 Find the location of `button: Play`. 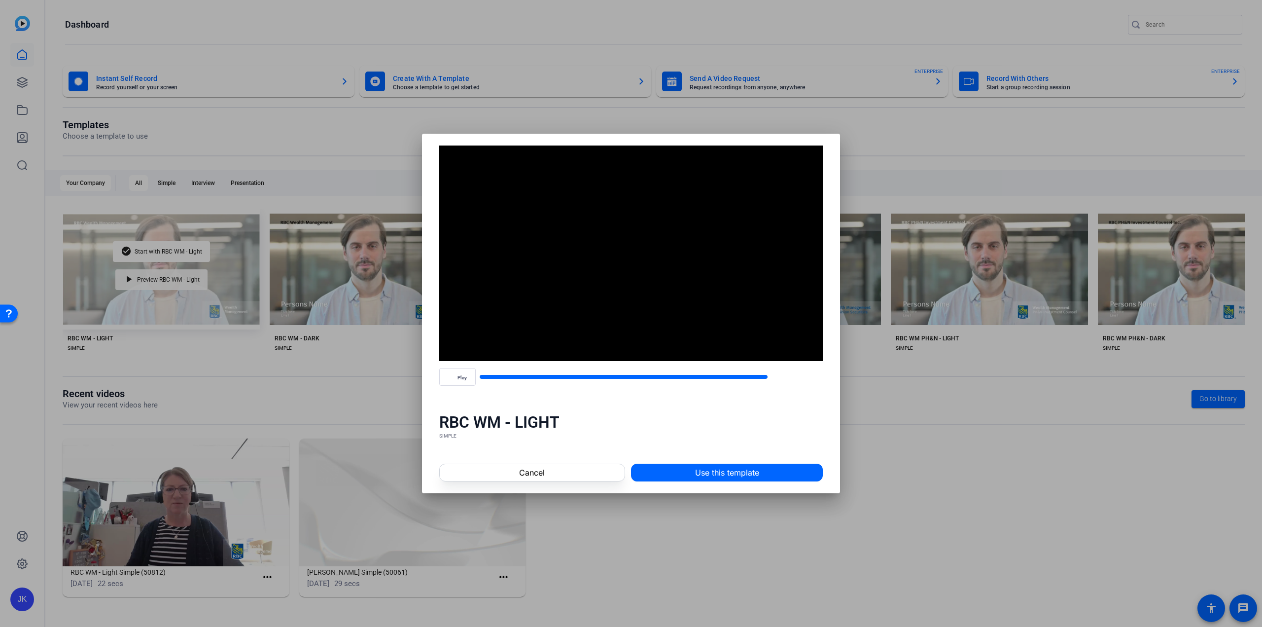

button: Play is located at coordinates (458, 377).